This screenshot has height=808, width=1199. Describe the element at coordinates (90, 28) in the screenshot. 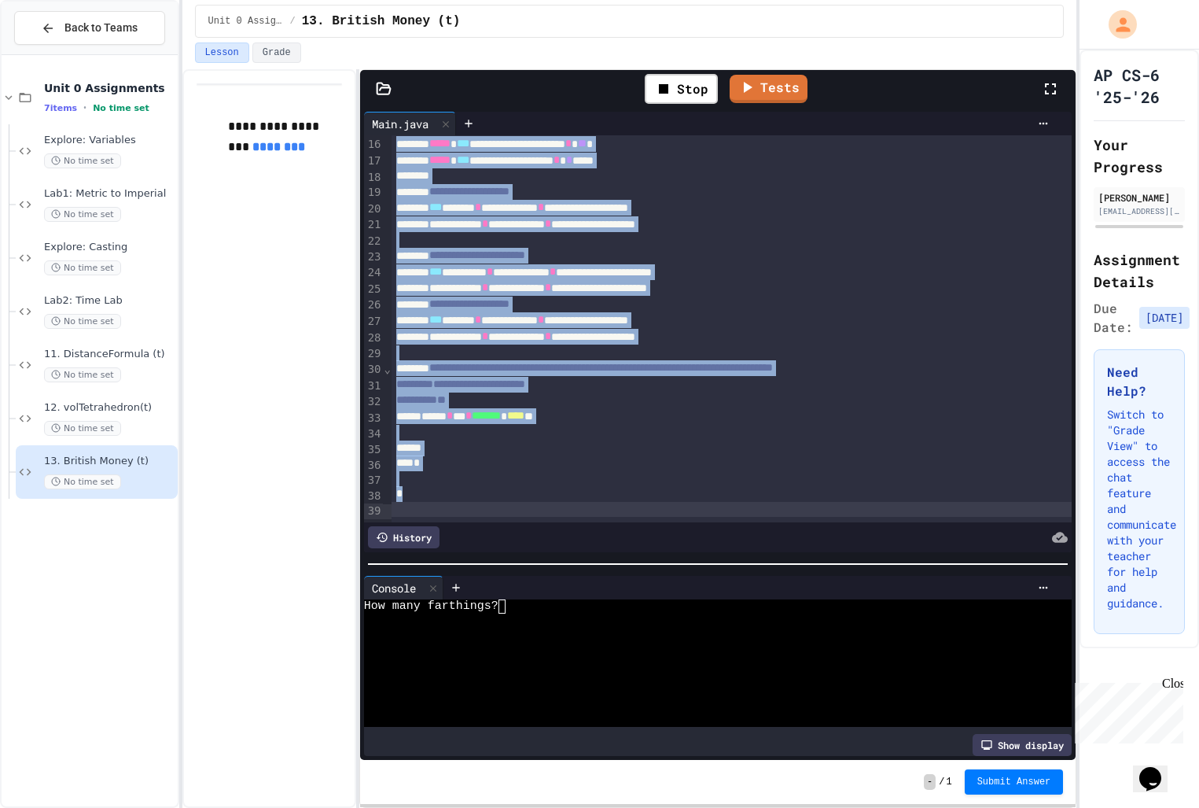

I see `button: Back to Teams` at that location.